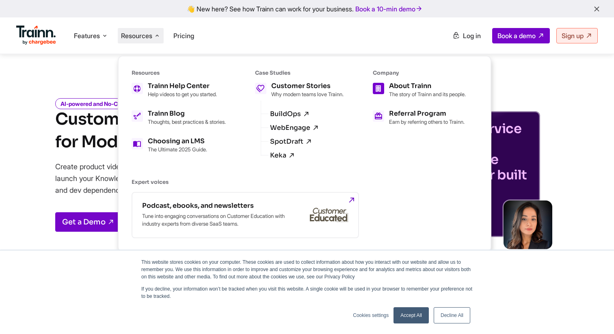 Image resolution: width=614 pixels, height=334 pixels. Describe the element at coordinates (427, 86) in the screenshot. I see `div: About Trainn` at that location.